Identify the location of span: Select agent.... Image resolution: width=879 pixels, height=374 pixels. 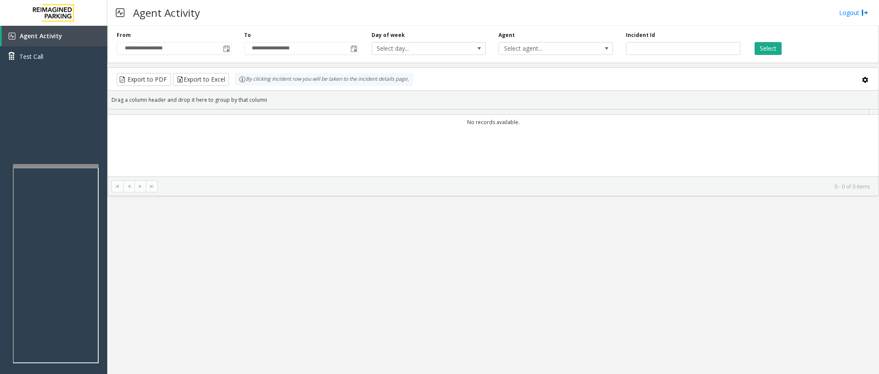
(545, 48).